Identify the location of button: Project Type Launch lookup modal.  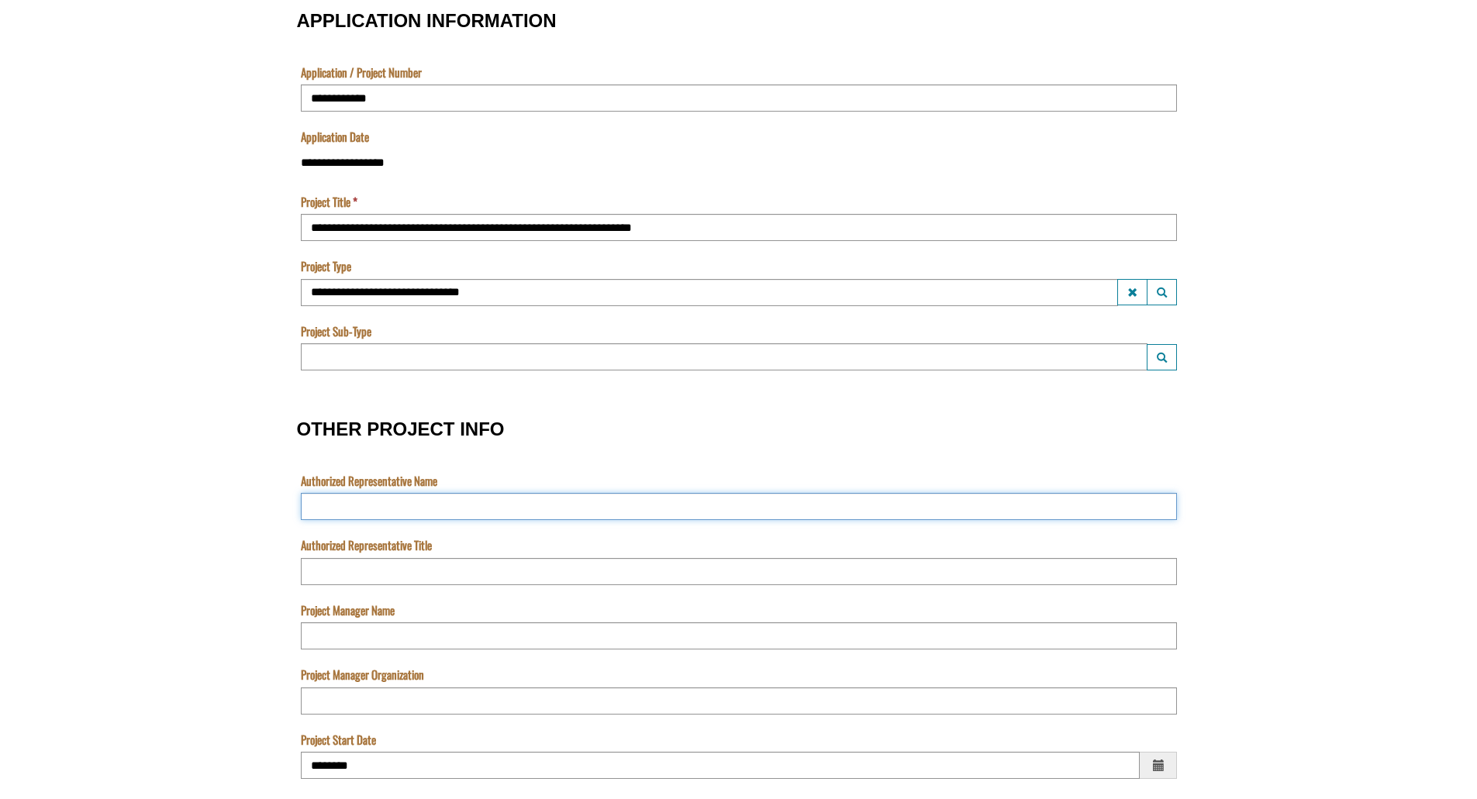
(1161, 292).